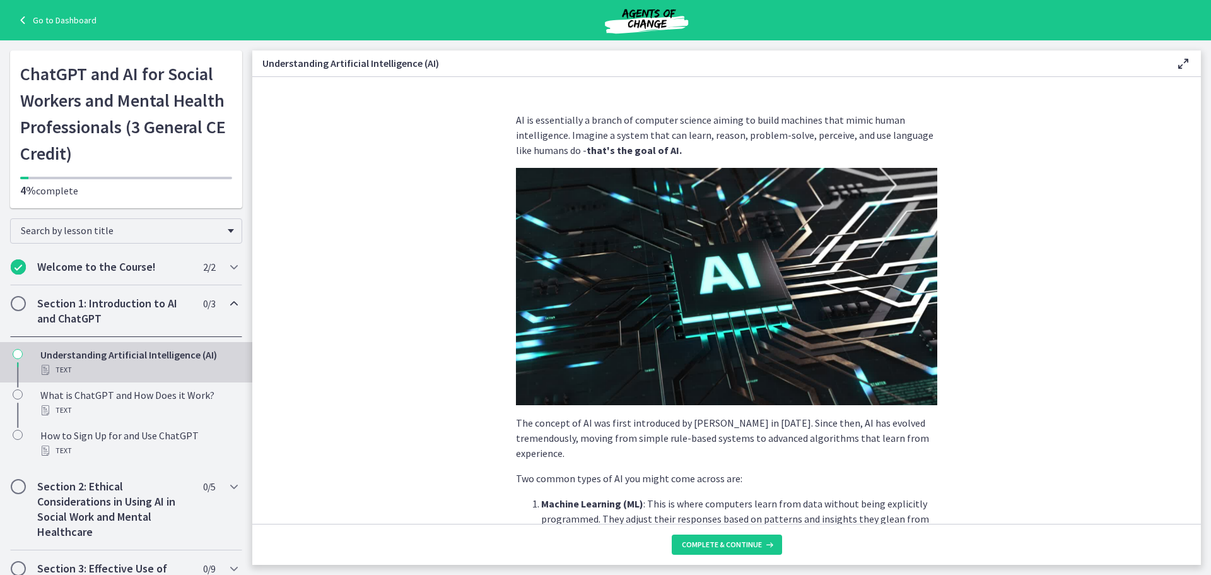 The image size is (1211, 575). I want to click on p: AI is essentially a branch of computer science aiming to build machines that mimic human intellig..., so click(726, 135).